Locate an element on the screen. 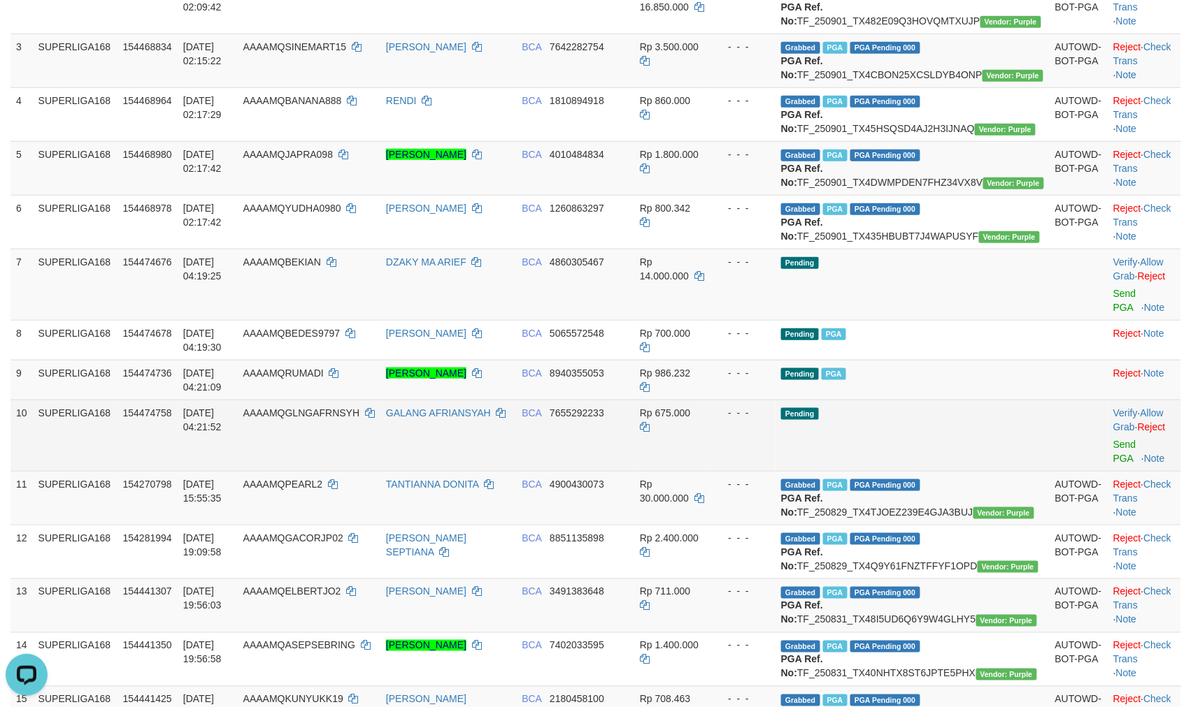  span: Marked by aafchoeunmanni is located at coordinates (835, 209).